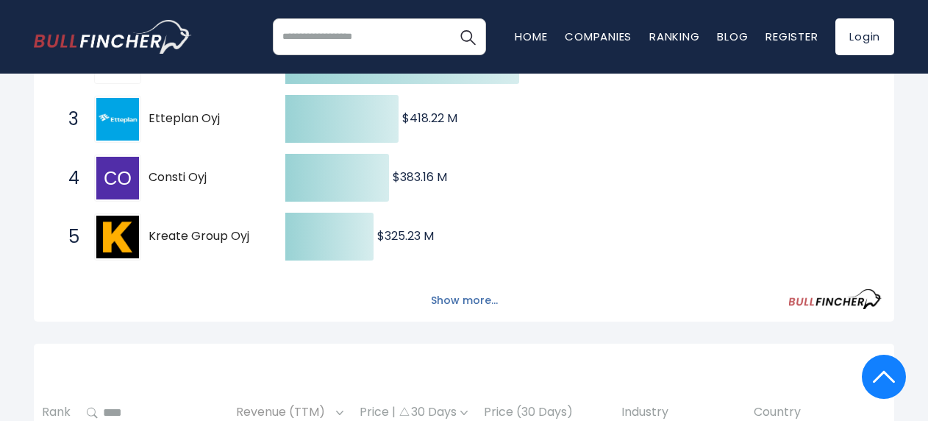  I want to click on a: Login, so click(865, 37).